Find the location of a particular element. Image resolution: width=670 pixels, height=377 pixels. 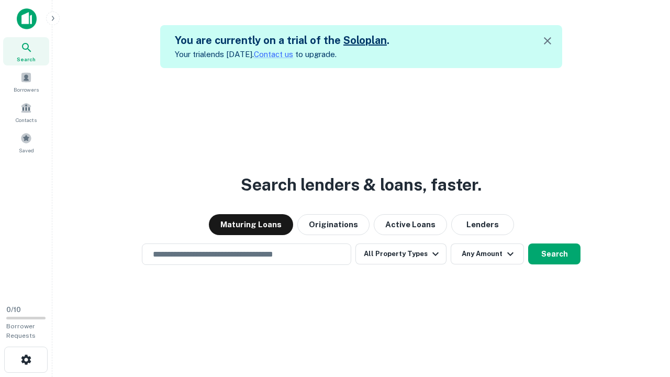

div: Borrowers is located at coordinates (26, 82).